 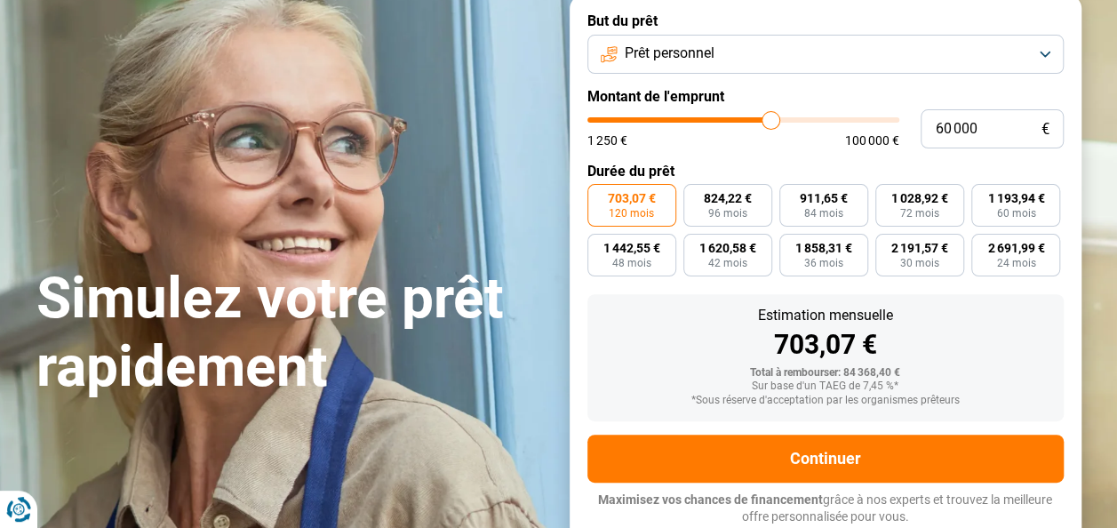 What do you see at coordinates (631, 213) in the screenshot?
I see `span: 120 mois` at bounding box center [631, 213].